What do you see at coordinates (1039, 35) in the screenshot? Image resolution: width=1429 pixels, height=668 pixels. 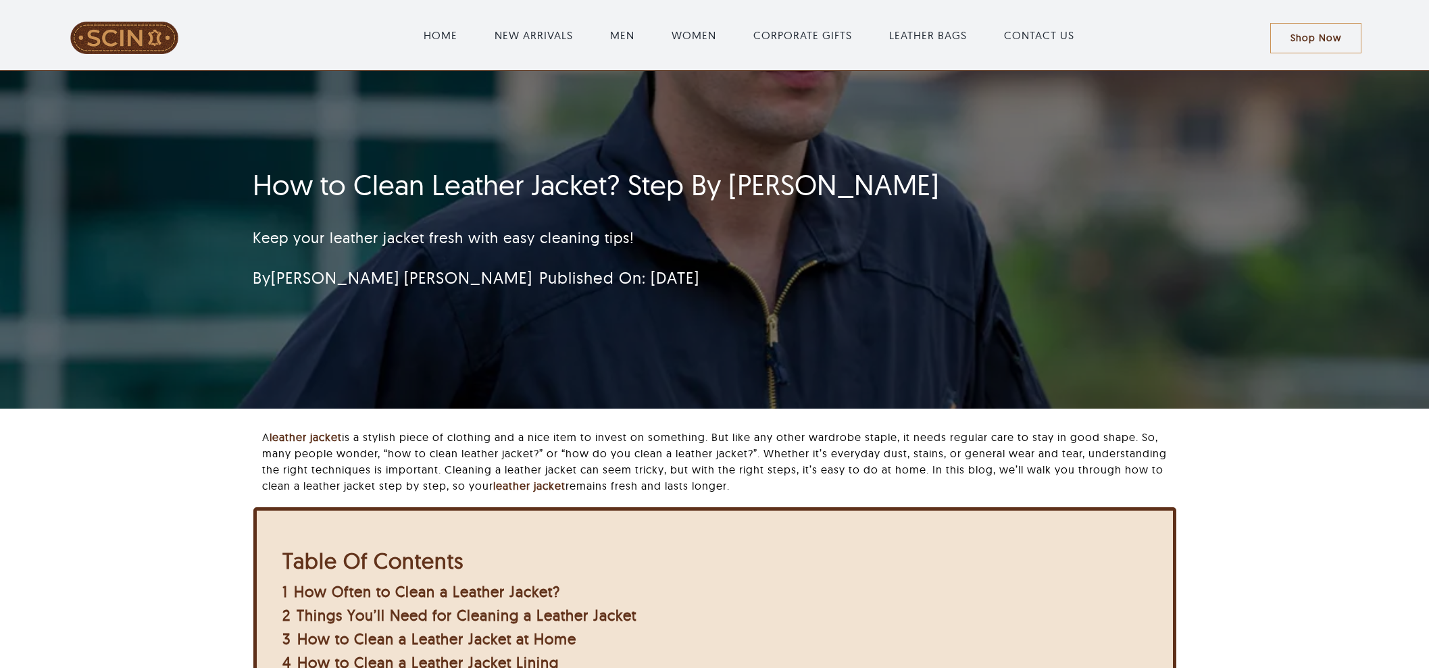 I see `a: CONTACT US` at bounding box center [1039, 35].